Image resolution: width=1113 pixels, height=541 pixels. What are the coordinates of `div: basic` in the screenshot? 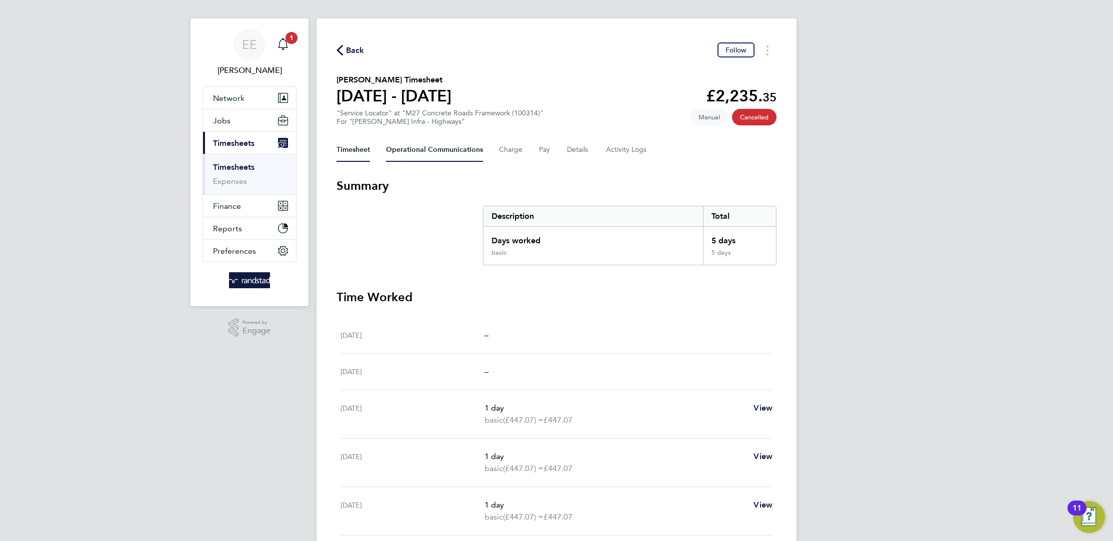 It's located at (499, 253).